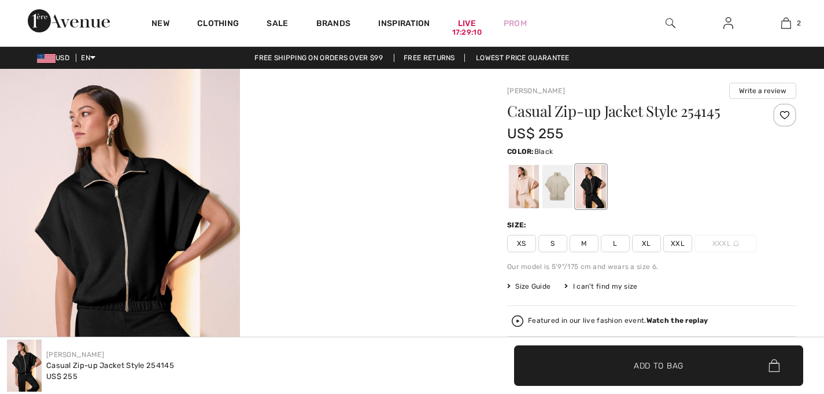 The height and width of the screenshot is (394, 824). I want to click on a: Live17:29:10, so click(467, 23).